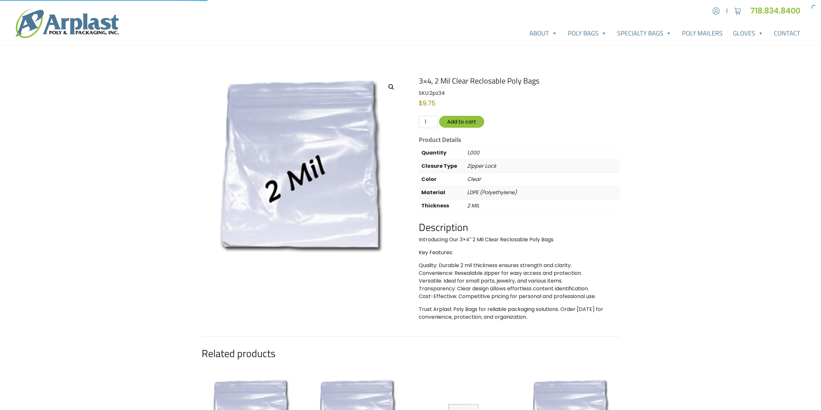 This screenshot has width=821, height=410. Describe the element at coordinates (543, 179) in the screenshot. I see `p: Clear` at that location.